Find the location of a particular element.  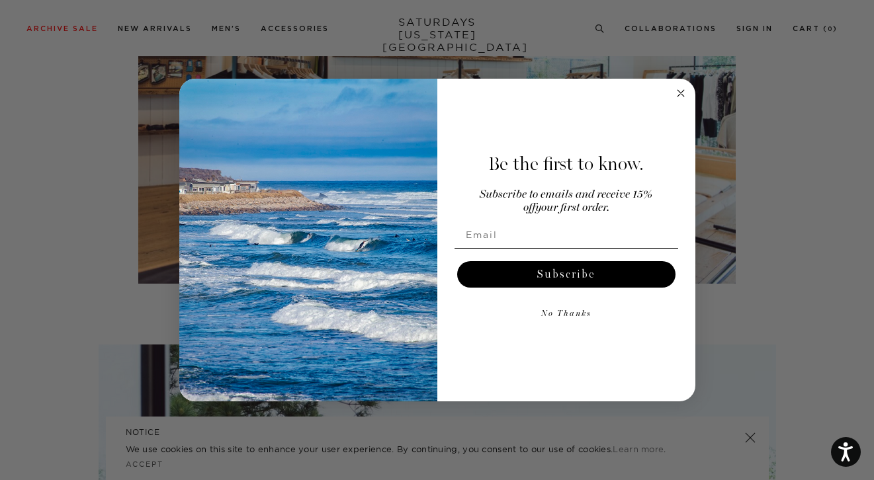

span: off is located at coordinates (529, 208).